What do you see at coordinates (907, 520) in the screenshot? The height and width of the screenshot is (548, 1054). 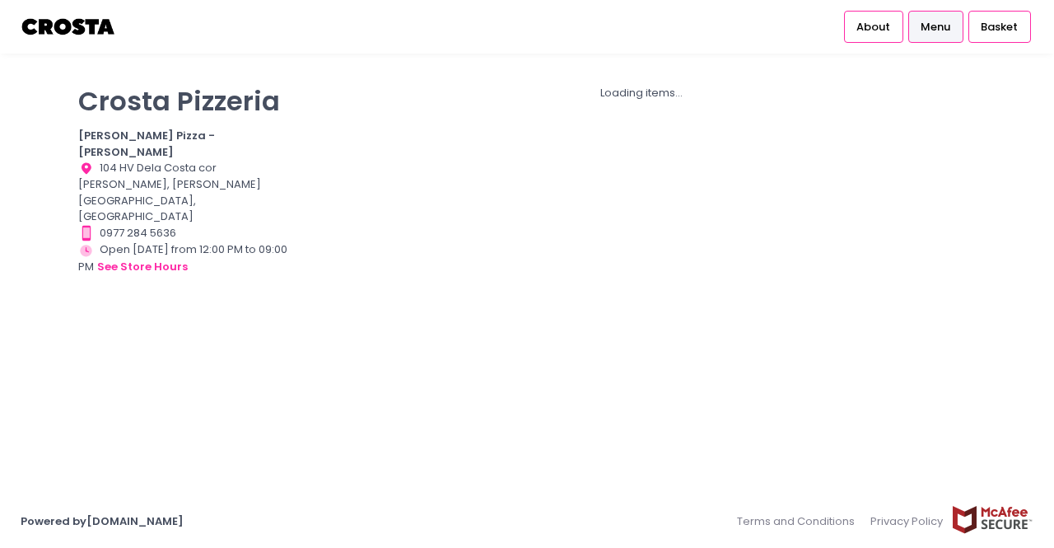 I see `a: Privacy Policy` at bounding box center [907, 520].